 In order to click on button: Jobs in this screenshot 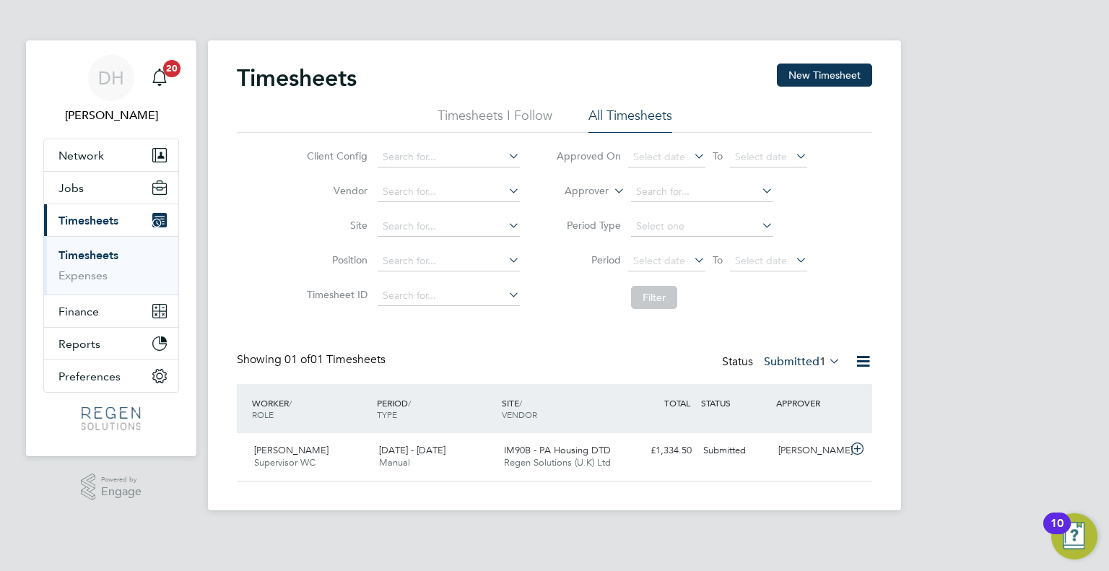, I will do `click(111, 188)`.